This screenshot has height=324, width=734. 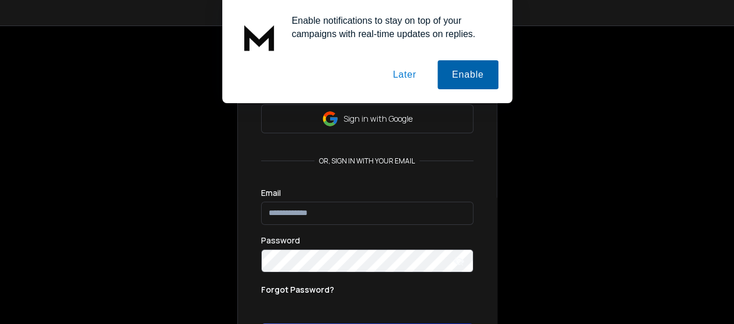 I want to click on label: Password, so click(x=280, y=241).